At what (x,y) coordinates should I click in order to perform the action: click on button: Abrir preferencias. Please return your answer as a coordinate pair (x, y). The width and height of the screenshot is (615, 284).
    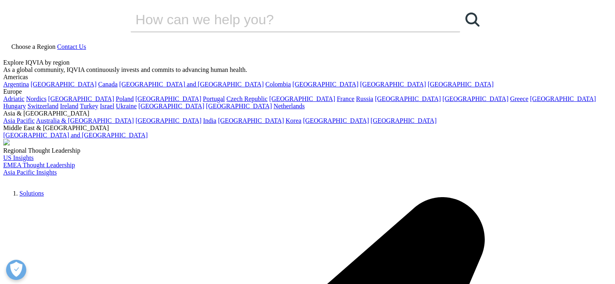
    Looking at the image, I should click on (16, 270).